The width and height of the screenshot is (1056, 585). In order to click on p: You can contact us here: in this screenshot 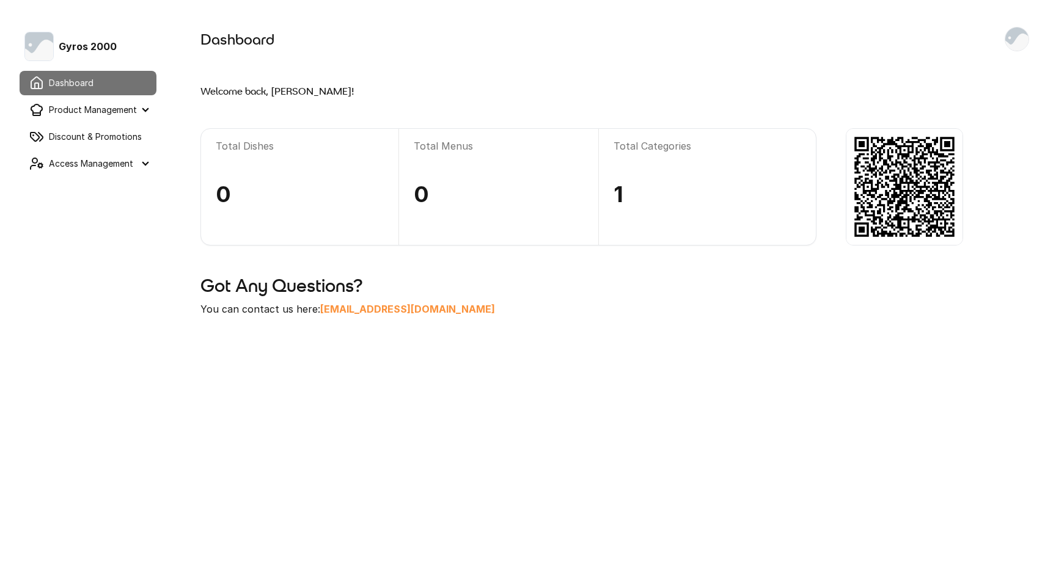, I will do `click(616, 309)`.